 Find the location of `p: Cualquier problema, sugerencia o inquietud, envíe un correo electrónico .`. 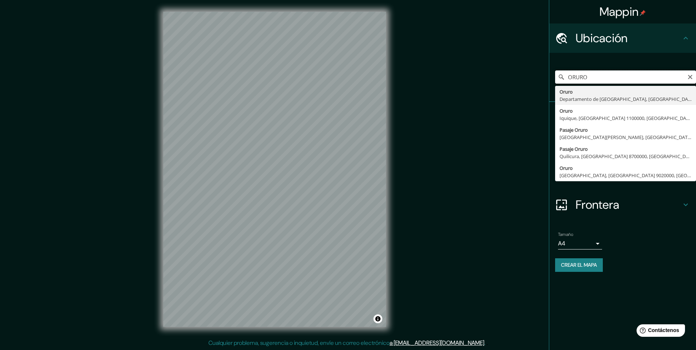

p: Cualquier problema, sugerencia o inquietud, envíe un correo electrónico . is located at coordinates (346, 343).